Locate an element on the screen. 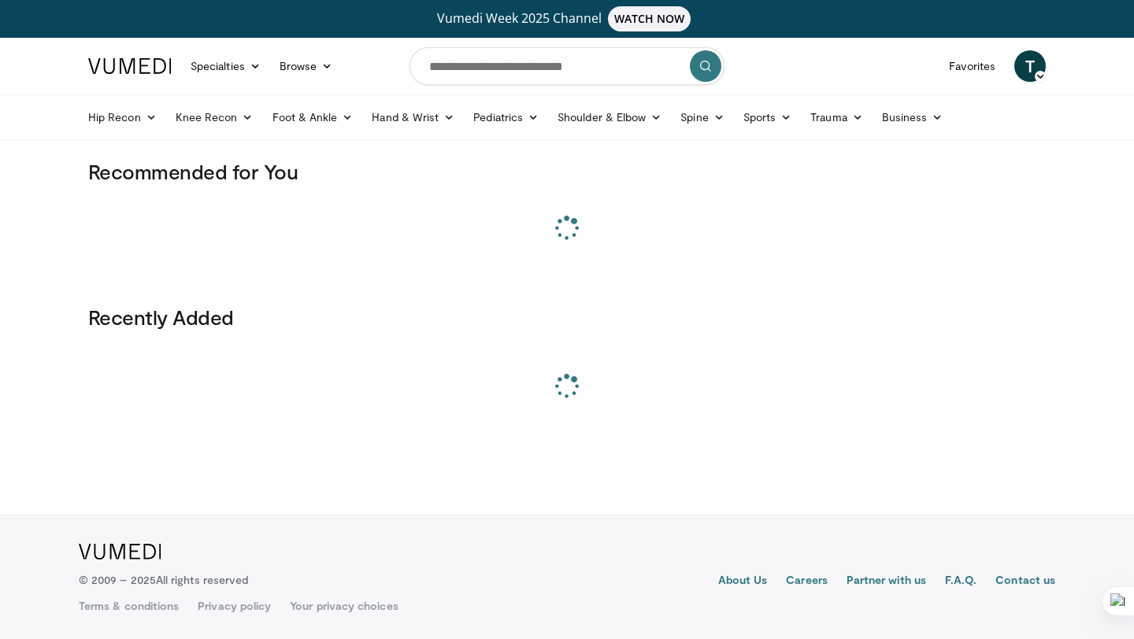 The image size is (1134, 639). a: About Us is located at coordinates (742, 582).